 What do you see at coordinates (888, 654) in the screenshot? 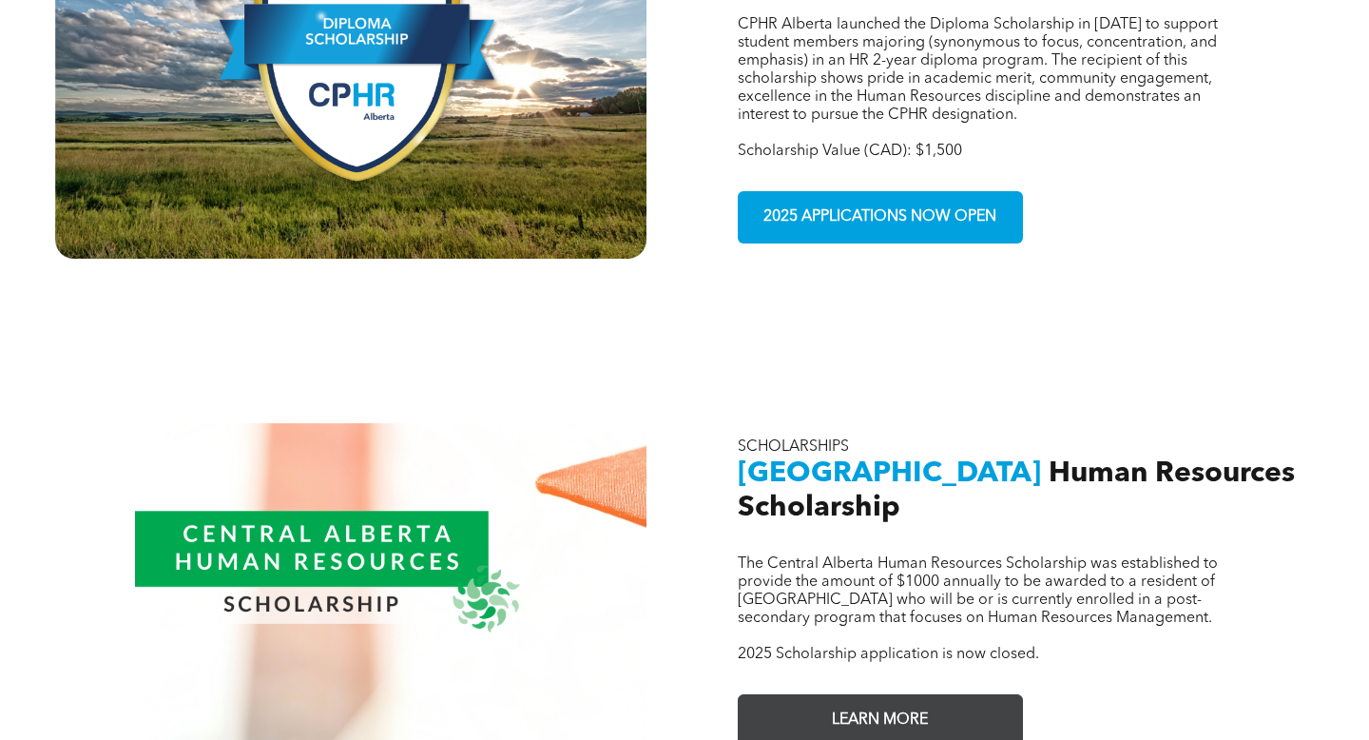
I see `span: 2025 Scholarship application is now closed.` at bounding box center [888, 654].